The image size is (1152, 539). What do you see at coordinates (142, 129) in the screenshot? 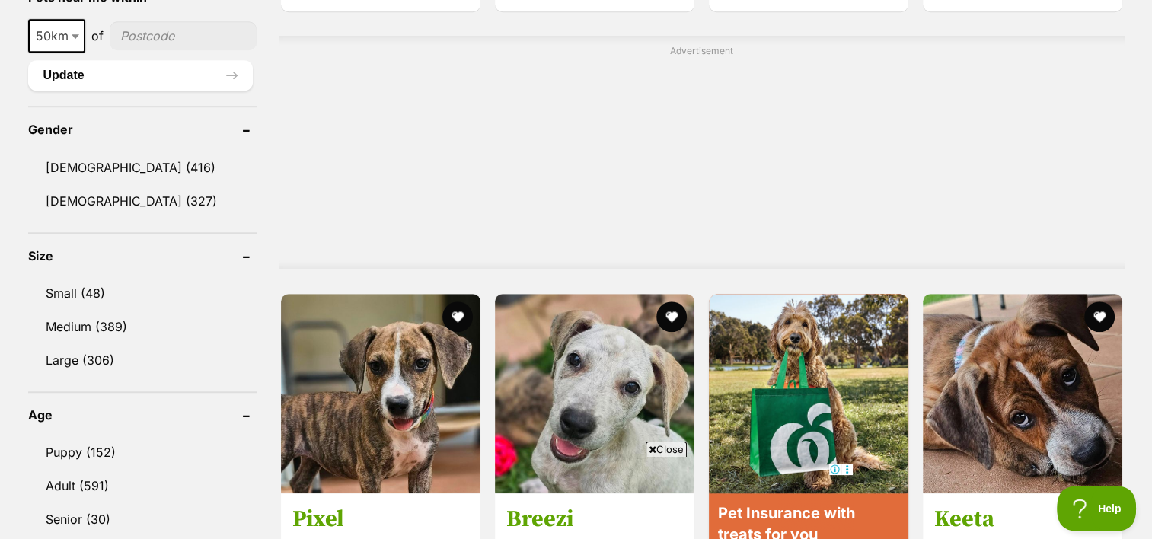
I see `header: Gender` at bounding box center [142, 129].